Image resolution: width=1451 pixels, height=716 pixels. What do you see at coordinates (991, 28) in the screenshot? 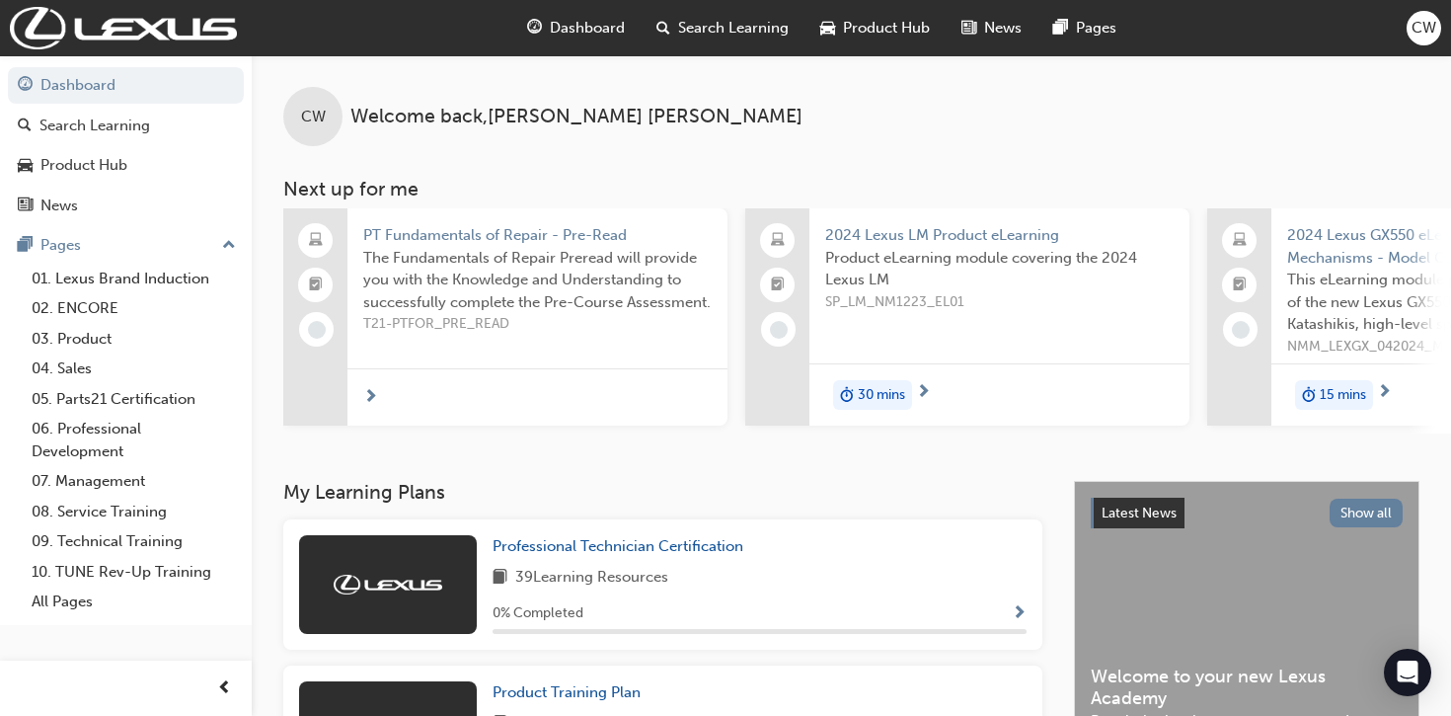
I see `a: news-iconNews` at bounding box center [991, 28].